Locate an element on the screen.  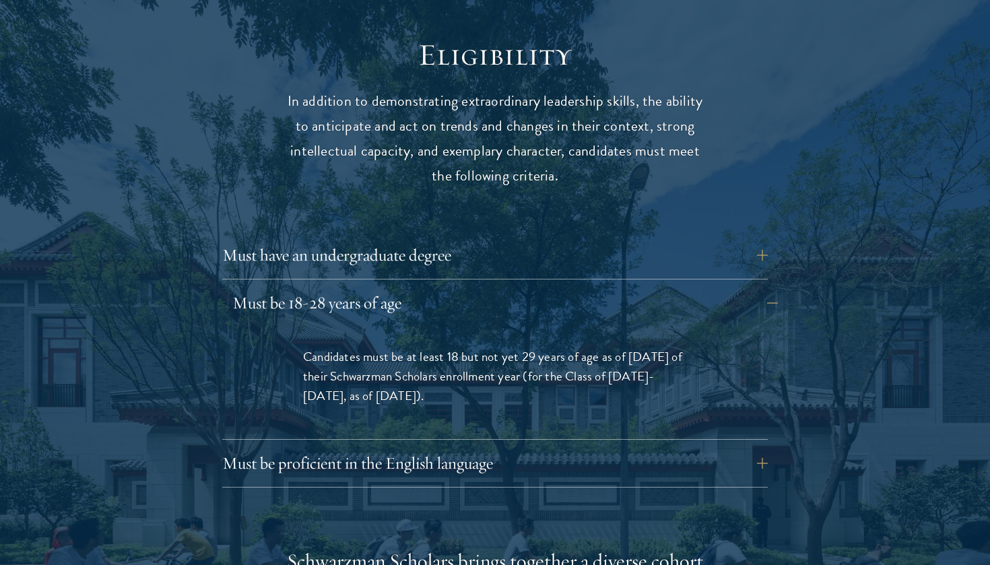
button: Must have an undergraduate degree is located at coordinates (495, 255).